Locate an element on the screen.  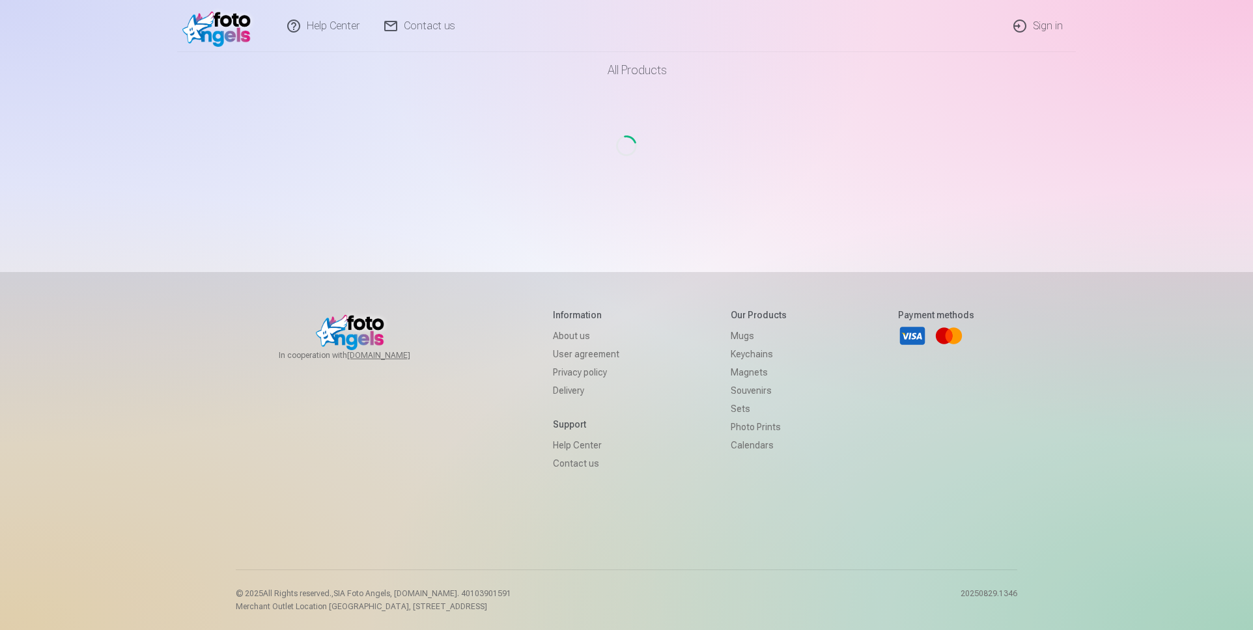
a: Souvenirs is located at coordinates (759, 391).